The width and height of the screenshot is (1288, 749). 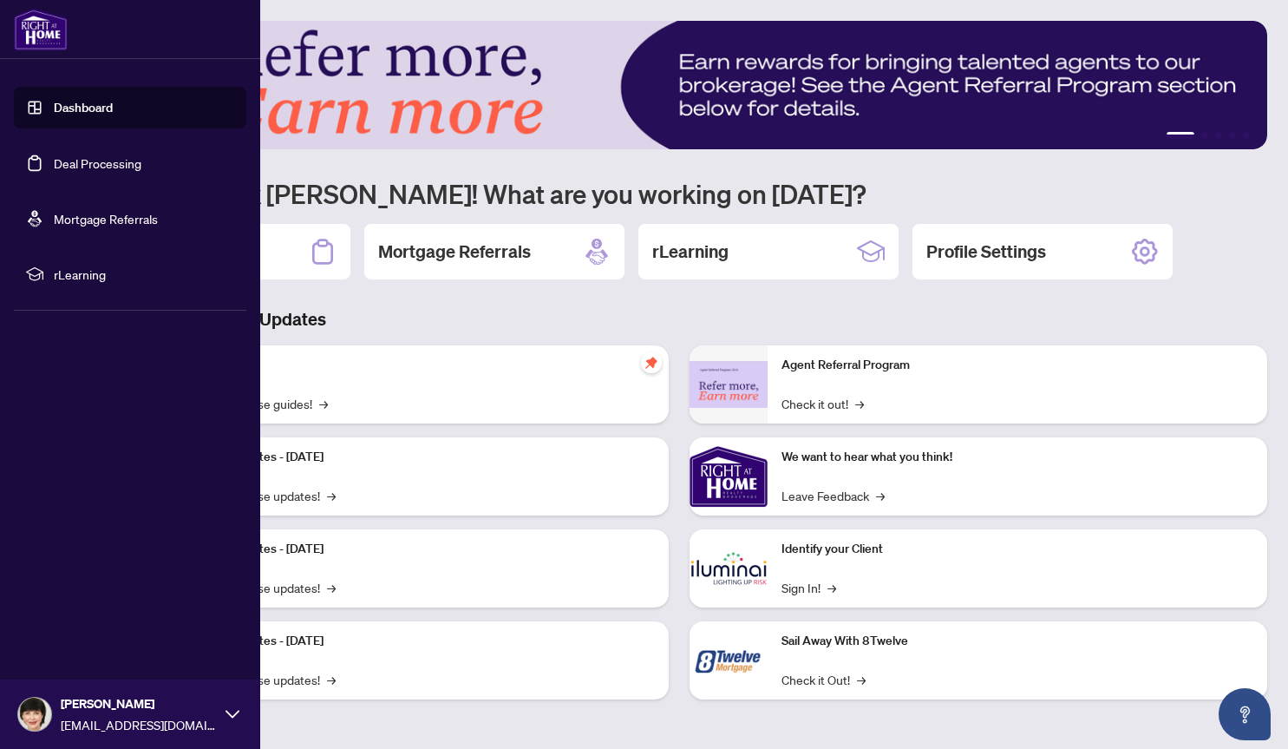 I want to click on h3: Brokerage & Industry Updates, so click(x=678, y=319).